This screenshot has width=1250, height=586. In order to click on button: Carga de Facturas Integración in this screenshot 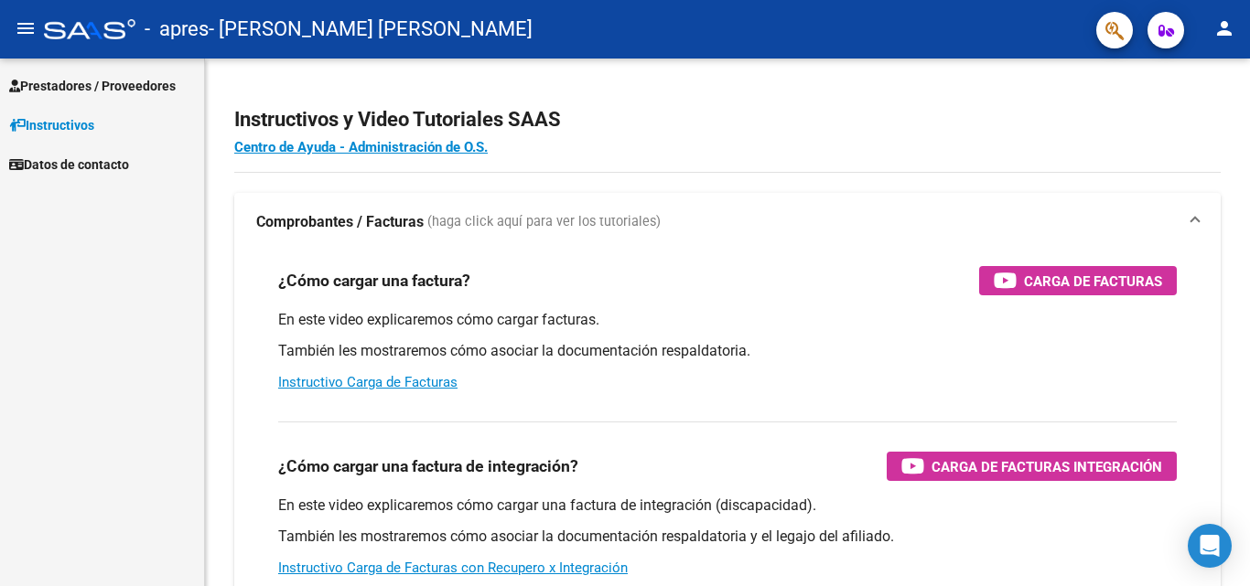, I will do `click(1031, 467)`.